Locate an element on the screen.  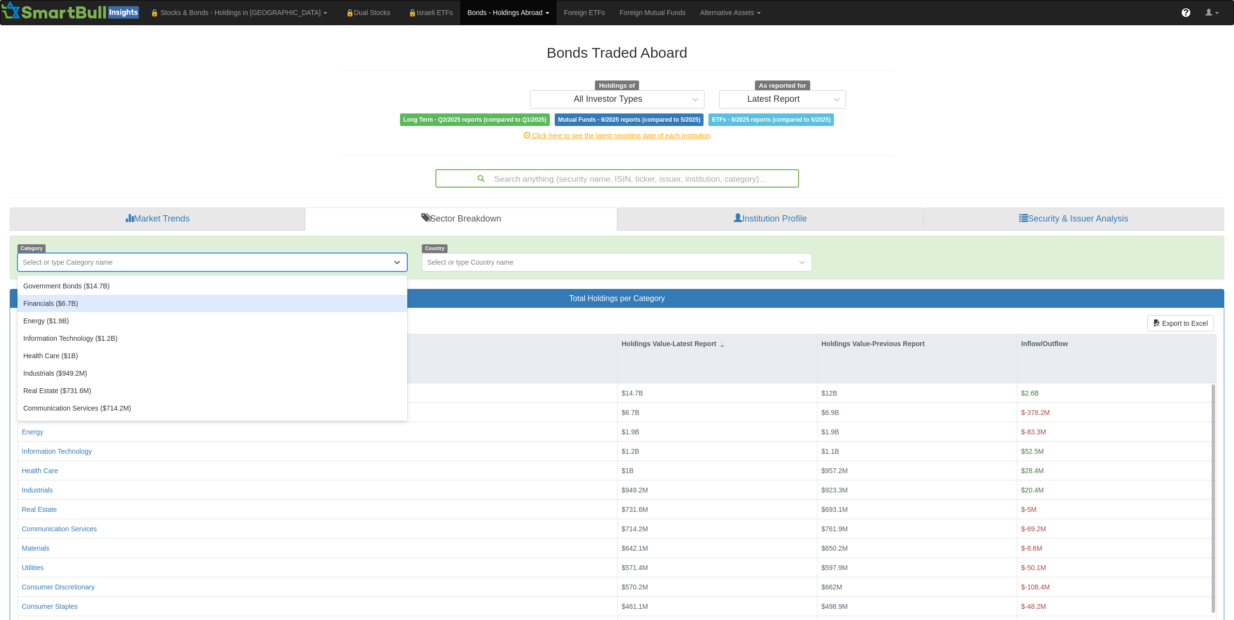
button: Health Care is located at coordinates (40, 471).